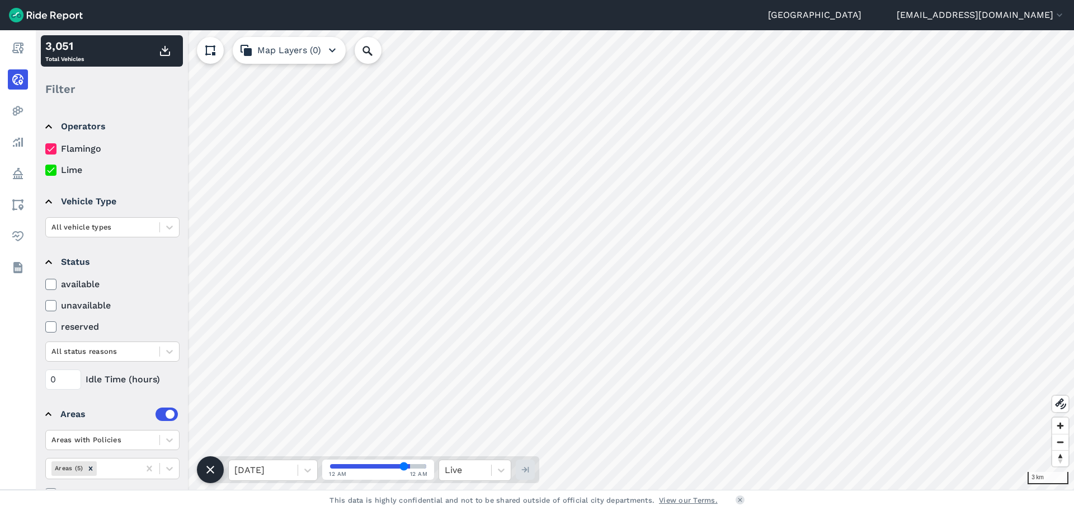 This screenshot has height=510, width=1074. I want to click on img: Ride Report, so click(46, 15).